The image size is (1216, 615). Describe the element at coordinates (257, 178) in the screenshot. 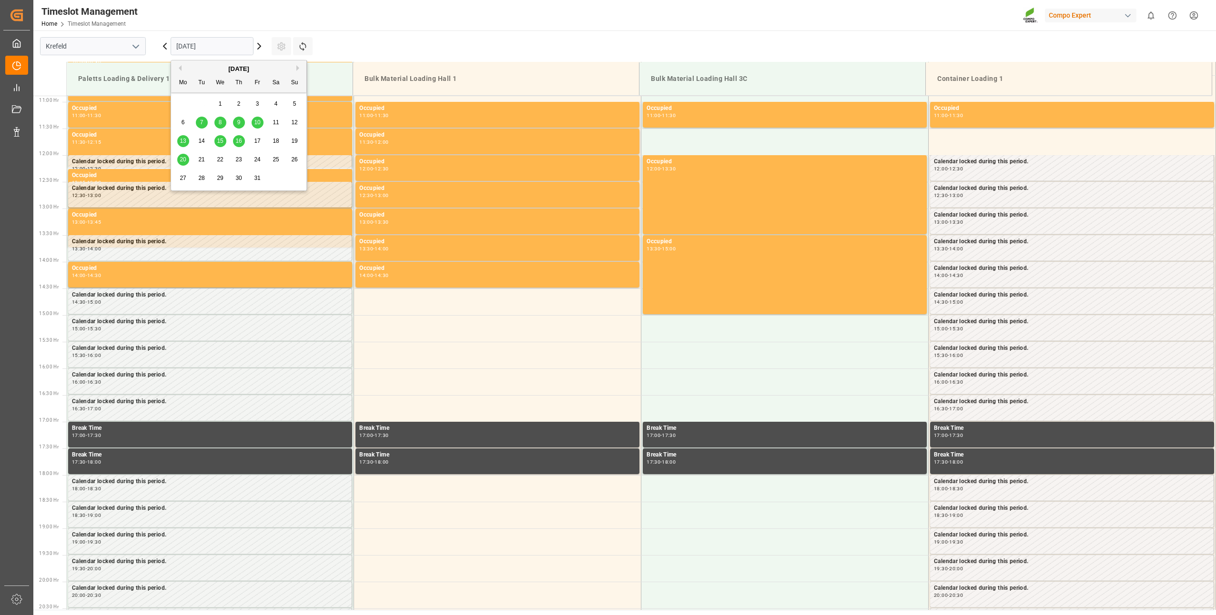

I see `span: 31` at that location.